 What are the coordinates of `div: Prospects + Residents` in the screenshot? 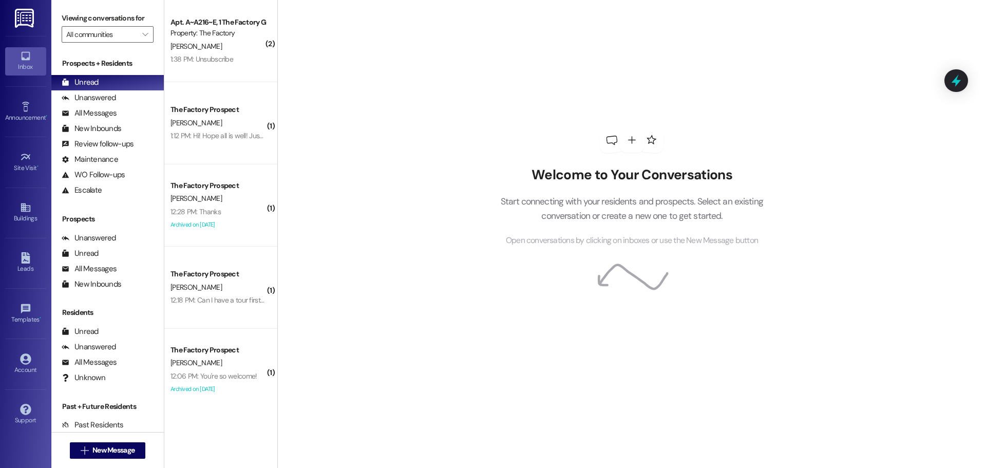 It's located at (107, 63).